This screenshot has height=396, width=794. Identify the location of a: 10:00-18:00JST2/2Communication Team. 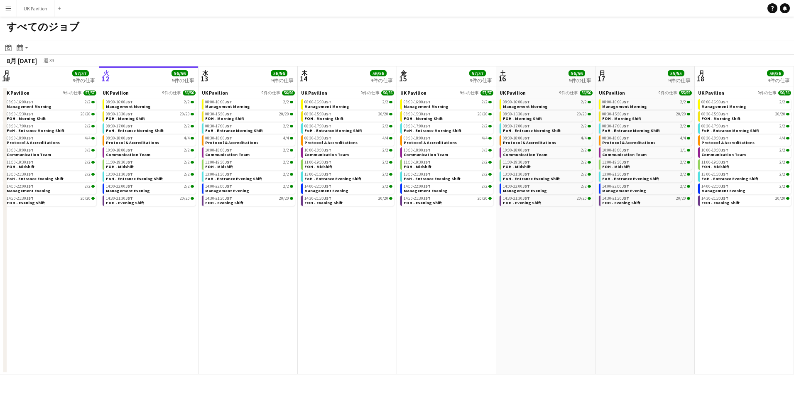
(348, 152).